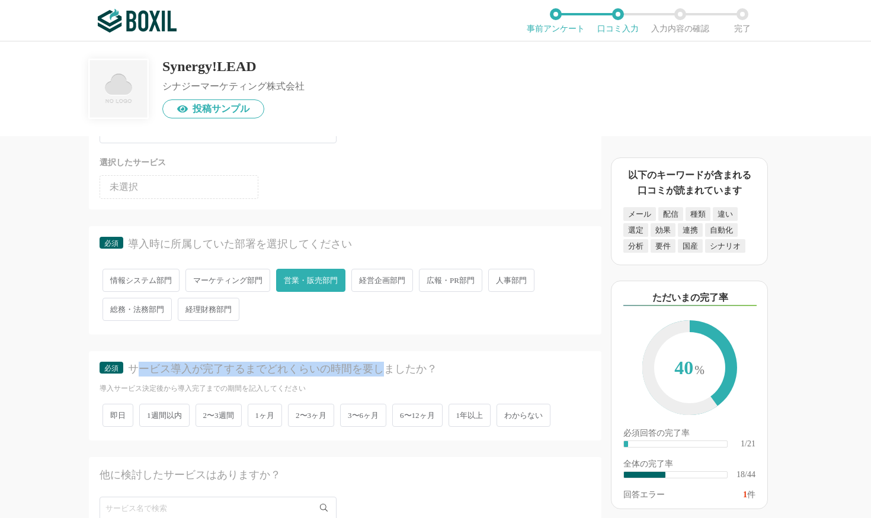 The width and height of the screenshot is (871, 518). I want to click on div: 国産, so click(690, 246).